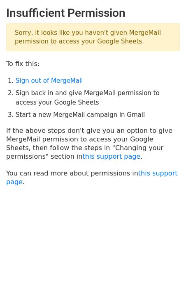  What do you see at coordinates (93, 178) in the screenshot?
I see `p: You can read more about permissions in .` at bounding box center [93, 178].